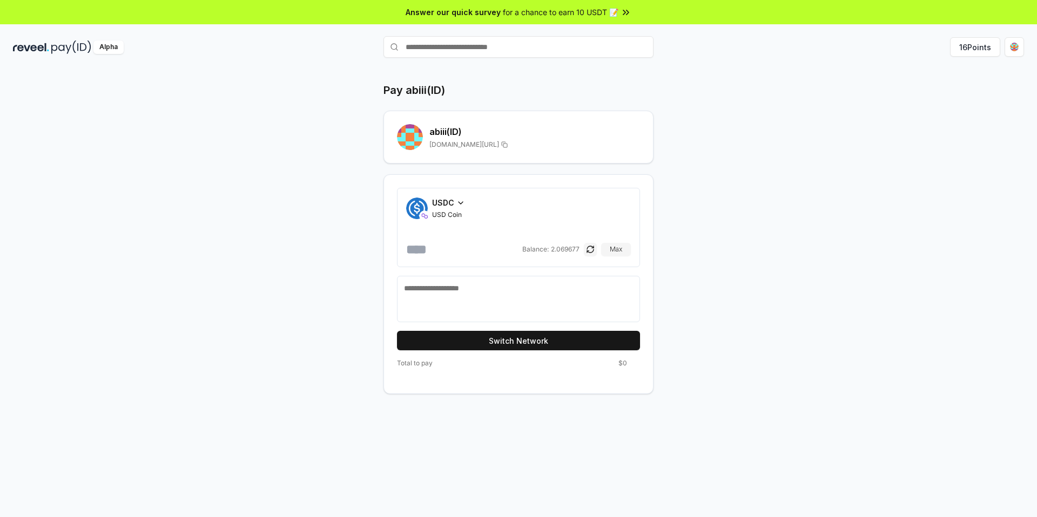 The image size is (1037, 517). What do you see at coordinates (535, 249) in the screenshot?
I see `span: Balance:` at bounding box center [535, 249].